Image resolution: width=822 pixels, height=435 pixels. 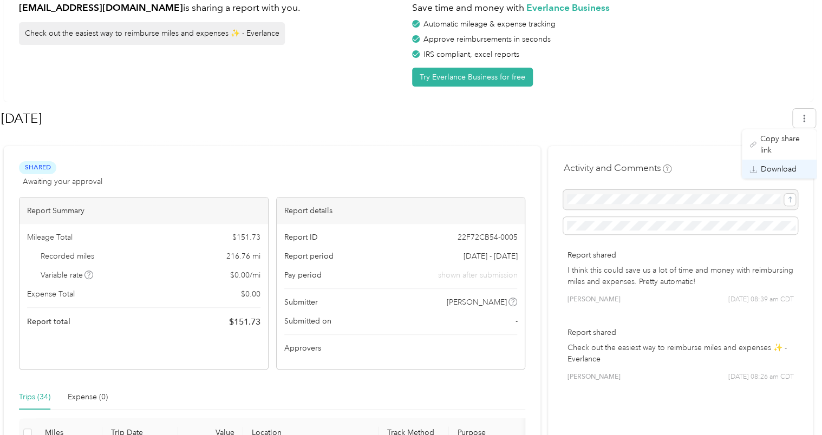 I want to click on div: Report Summary, so click(x=143, y=211).